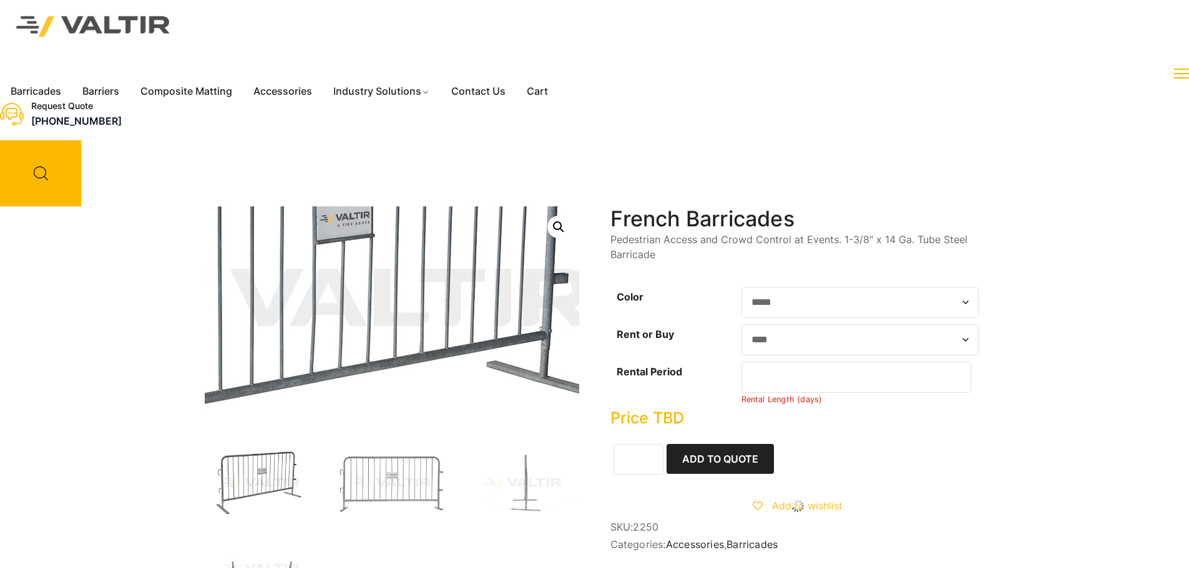 The image size is (1189, 568). Describe the element at coordinates (523, 484) in the screenshot. I see `img: FrenchBar_Side.jpg` at that location.